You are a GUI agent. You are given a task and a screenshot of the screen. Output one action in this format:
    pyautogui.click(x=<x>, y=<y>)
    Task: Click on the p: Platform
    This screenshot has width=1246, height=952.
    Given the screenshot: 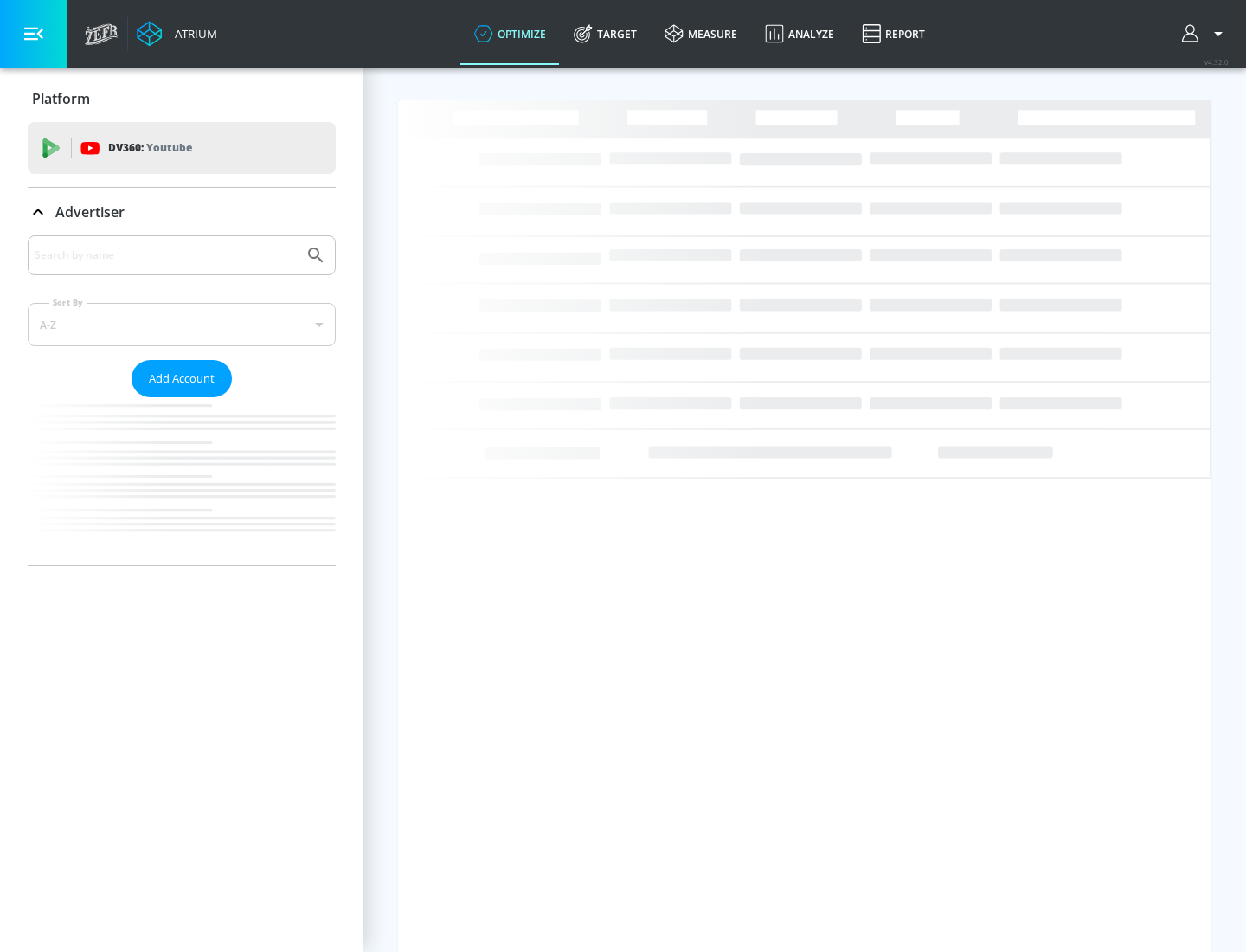 What is the action you would take?
    pyautogui.click(x=61, y=98)
    